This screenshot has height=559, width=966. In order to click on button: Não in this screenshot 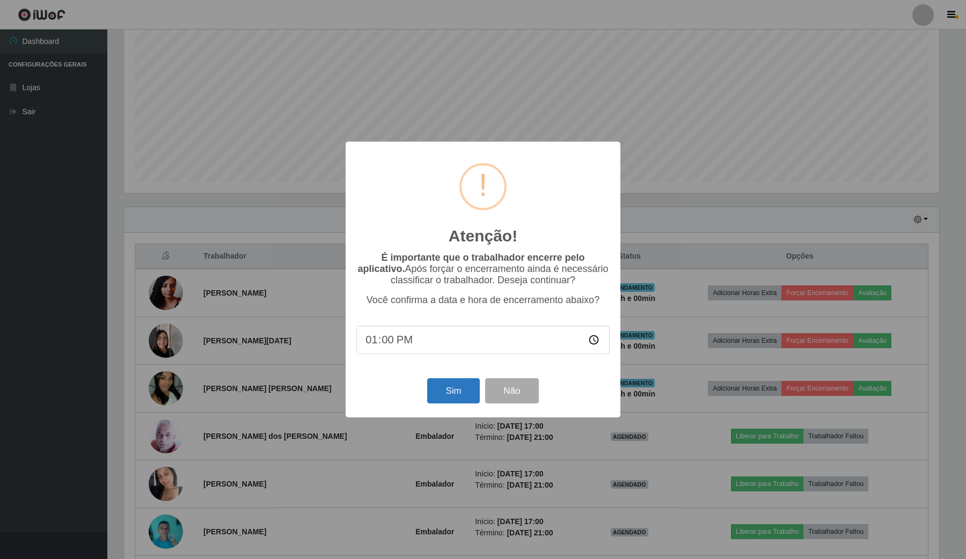, I will do `click(511, 391)`.